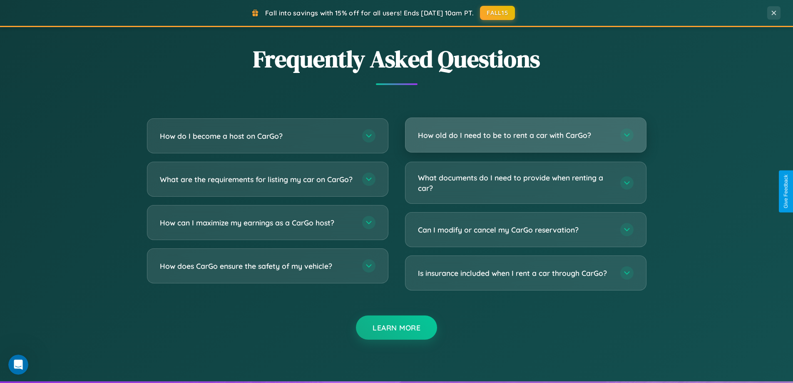  What do you see at coordinates (515, 135) in the screenshot?
I see `h3: How old do I need to be to rent a car with CarGo?` at bounding box center [515, 135].